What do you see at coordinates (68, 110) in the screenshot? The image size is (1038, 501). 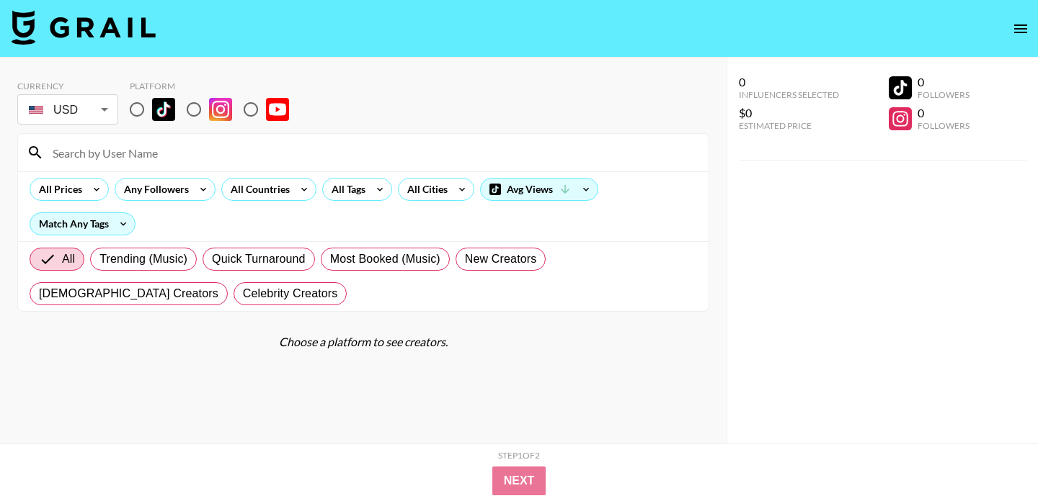 I see `div: USD` at bounding box center [68, 110].